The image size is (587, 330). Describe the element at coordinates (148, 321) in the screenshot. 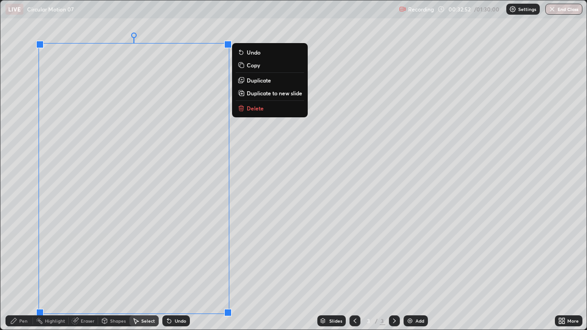

I see `div: Select` at that location.